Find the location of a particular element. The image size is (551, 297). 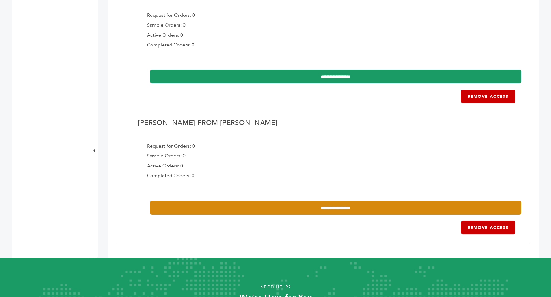

p: Need Help? is located at coordinates (275, 288).